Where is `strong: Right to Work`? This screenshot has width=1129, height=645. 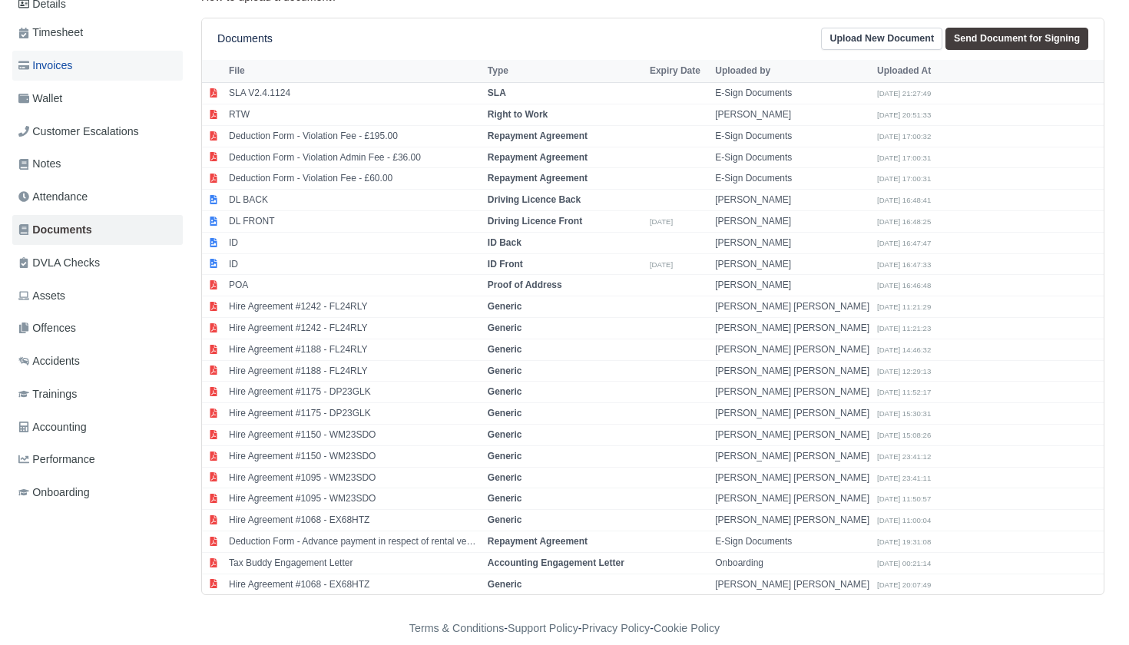
strong: Right to Work is located at coordinates (518, 114).